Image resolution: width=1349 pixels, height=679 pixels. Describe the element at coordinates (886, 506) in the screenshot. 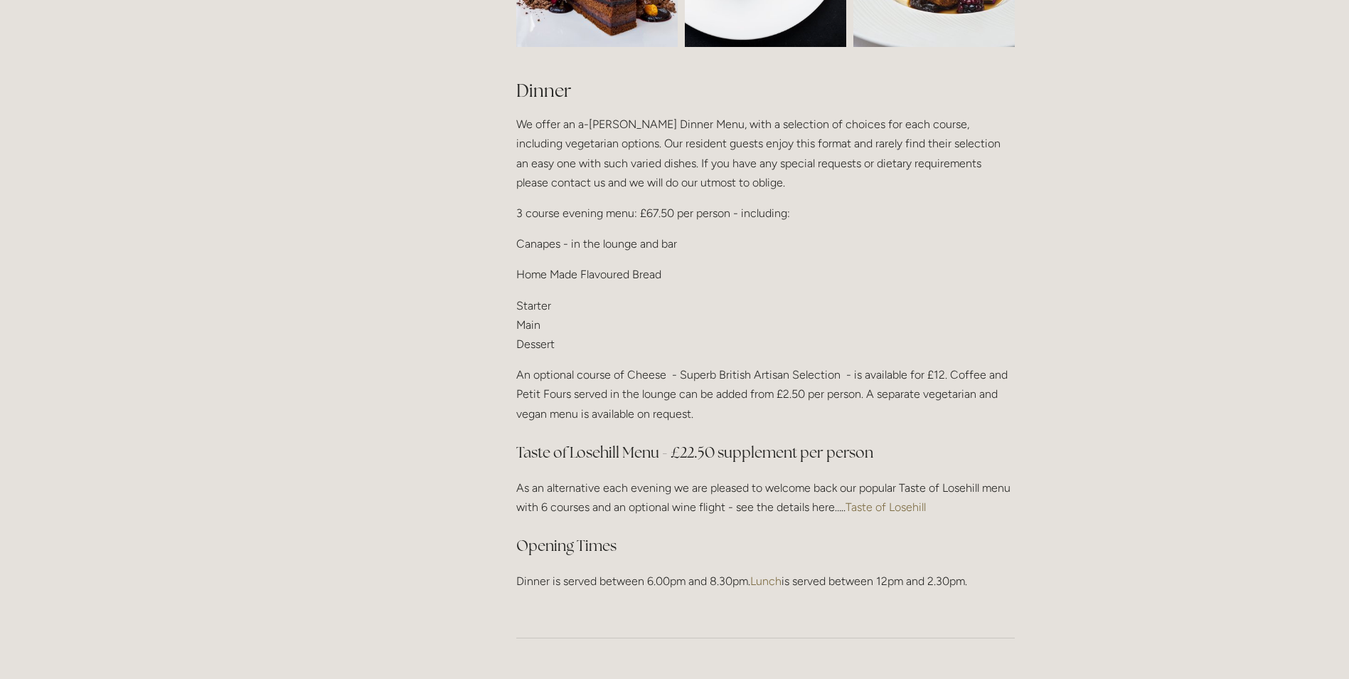

I see `a: Taste of Losehill` at that location.